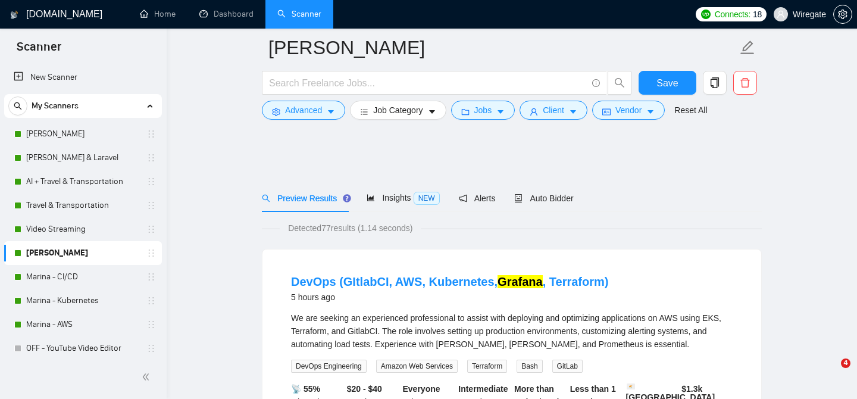 The image size is (857, 399). I want to click on b: 📡 55%, so click(305, 389).